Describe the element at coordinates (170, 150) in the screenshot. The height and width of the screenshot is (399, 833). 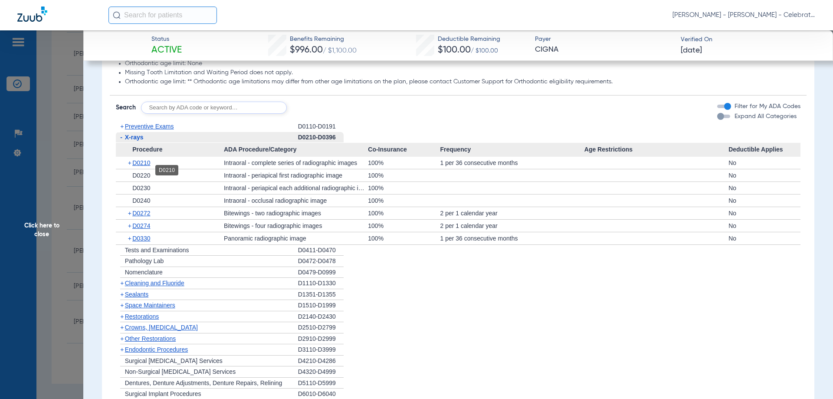
I see `span: Procedure` at that location.